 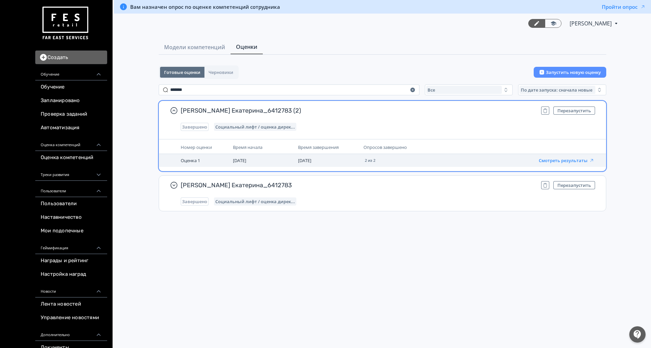 I want to click on div: Пользователи, so click(x=71, y=189).